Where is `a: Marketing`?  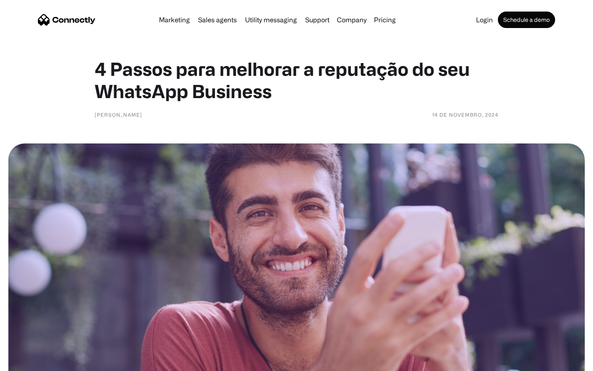
a: Marketing is located at coordinates (174, 20).